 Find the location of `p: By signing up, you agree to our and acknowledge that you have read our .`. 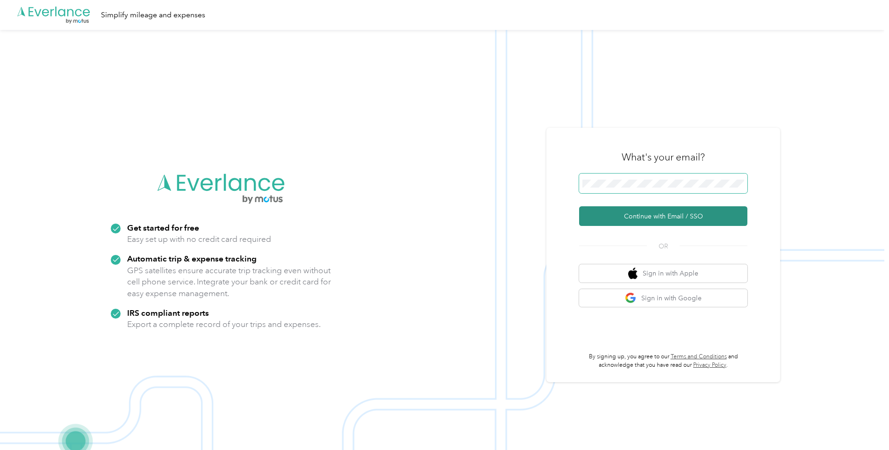

p: By signing up, you agree to our and acknowledge that you have read our . is located at coordinates (663, 360).